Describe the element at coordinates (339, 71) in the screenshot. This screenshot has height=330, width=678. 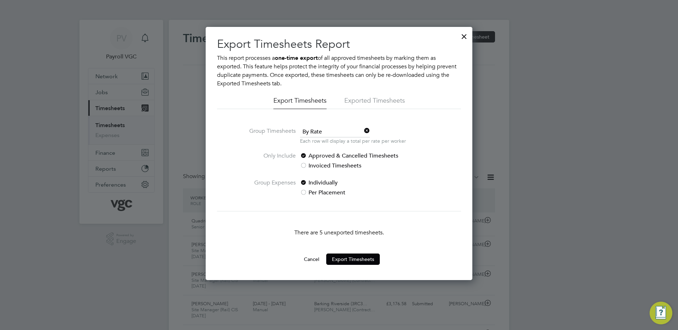
I see `p: This report processes a of all approved timesheets by marking them as exported. This feature help...` at that location.